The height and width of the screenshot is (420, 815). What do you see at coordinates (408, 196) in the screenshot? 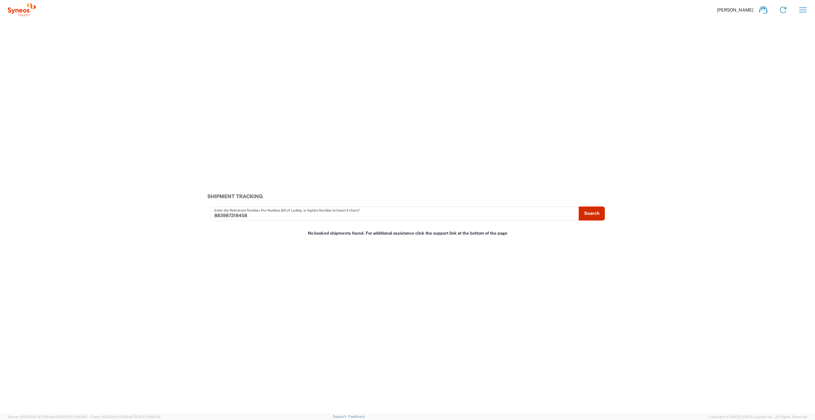
I see `h3: Shipment Tracking` at bounding box center [408, 196].